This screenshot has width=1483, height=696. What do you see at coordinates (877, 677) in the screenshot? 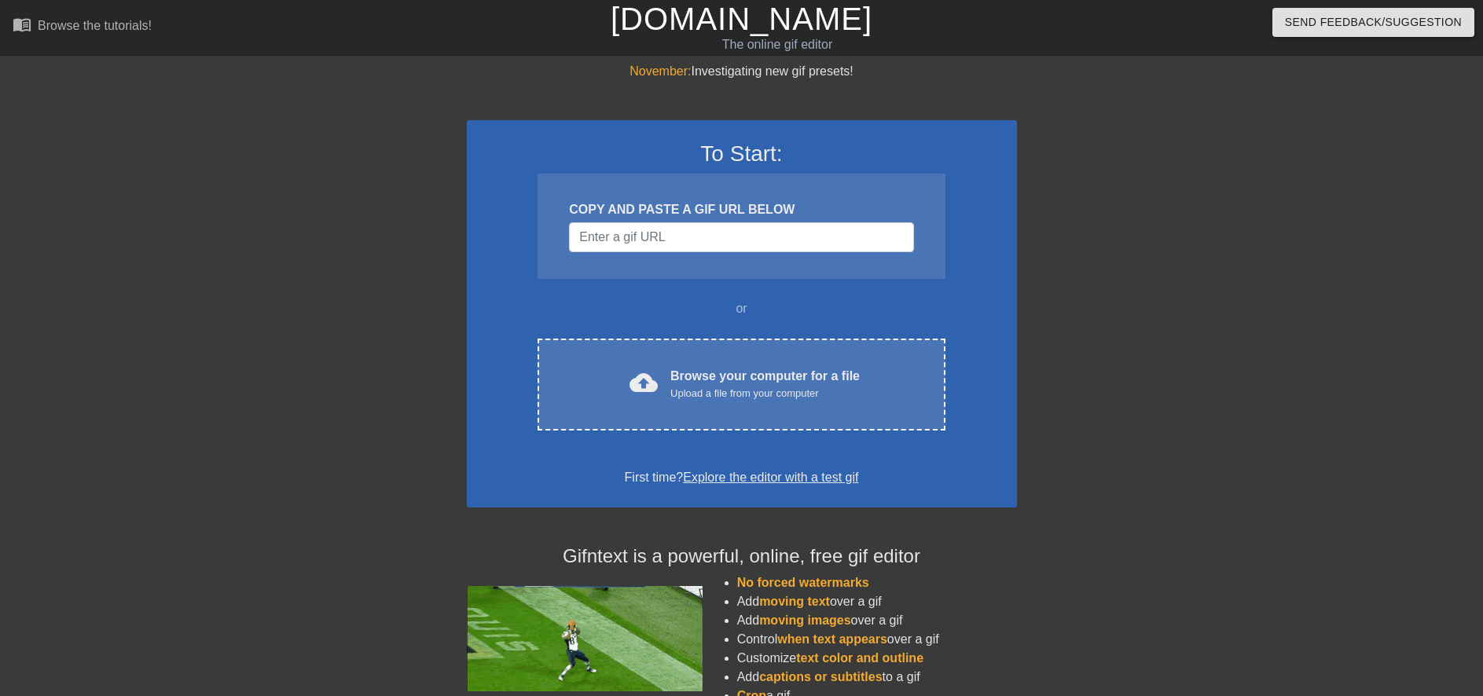
I see `li: Add to a gif` at bounding box center [877, 677].